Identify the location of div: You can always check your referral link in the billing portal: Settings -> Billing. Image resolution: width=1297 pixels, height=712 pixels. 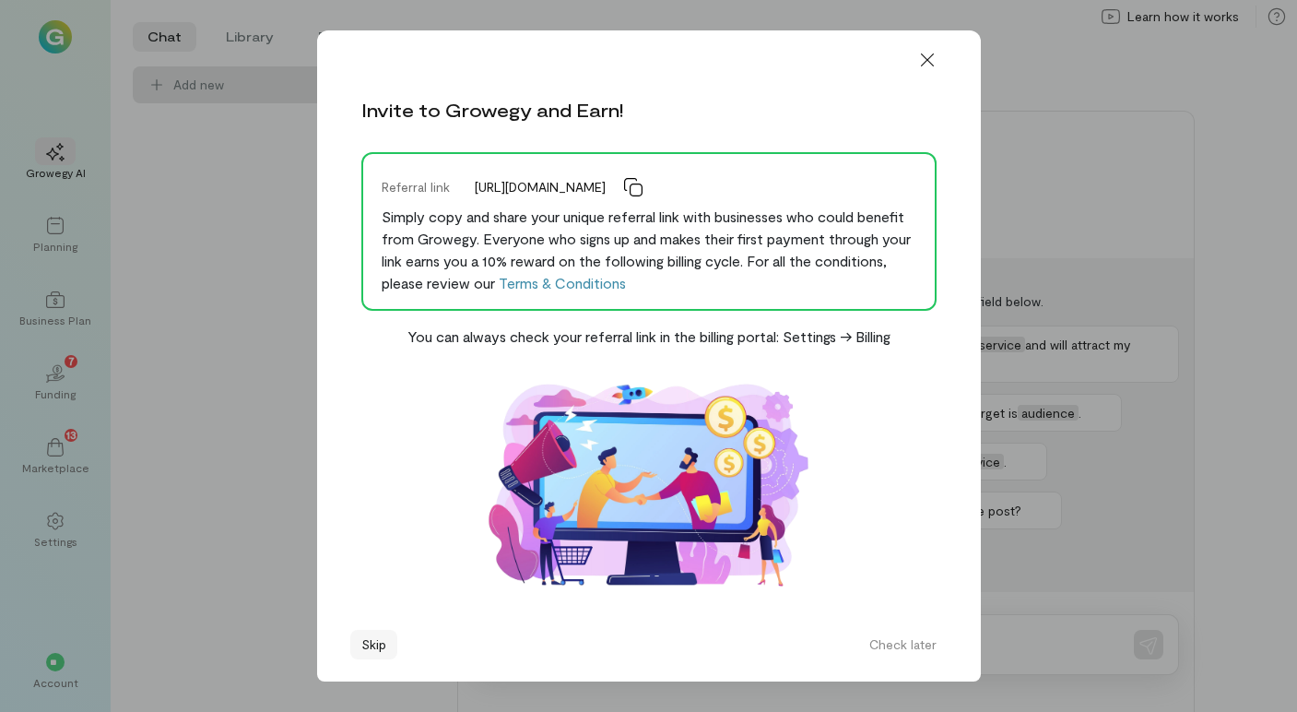
(649, 336).